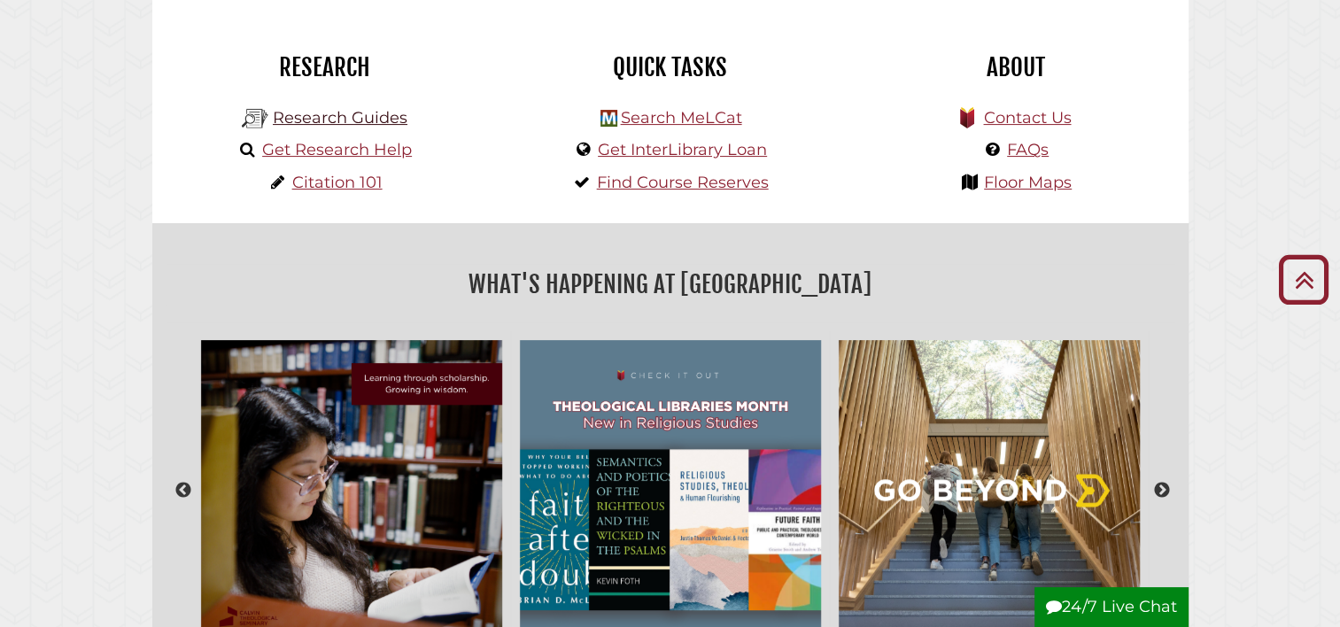 The width and height of the screenshot is (1340, 627). I want to click on a: Floor Maps, so click(1027, 182).